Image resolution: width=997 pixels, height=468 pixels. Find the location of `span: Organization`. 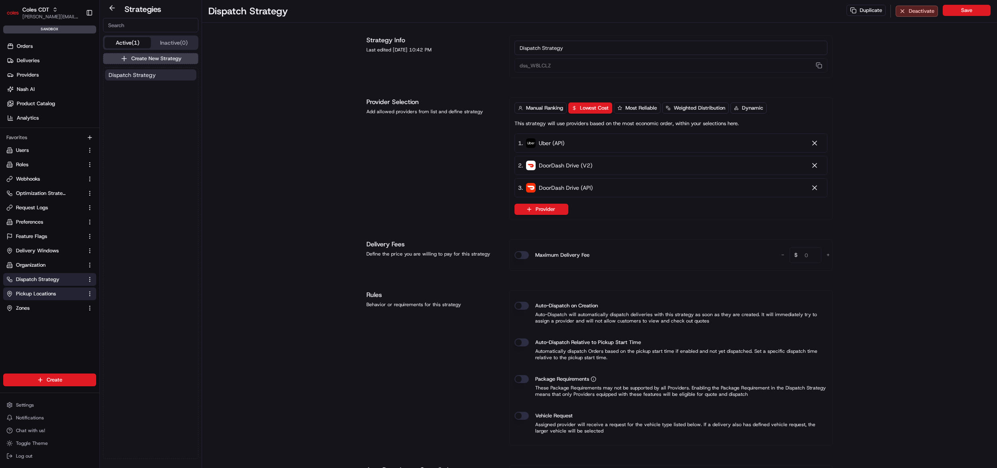

span: Organization is located at coordinates (31, 265).